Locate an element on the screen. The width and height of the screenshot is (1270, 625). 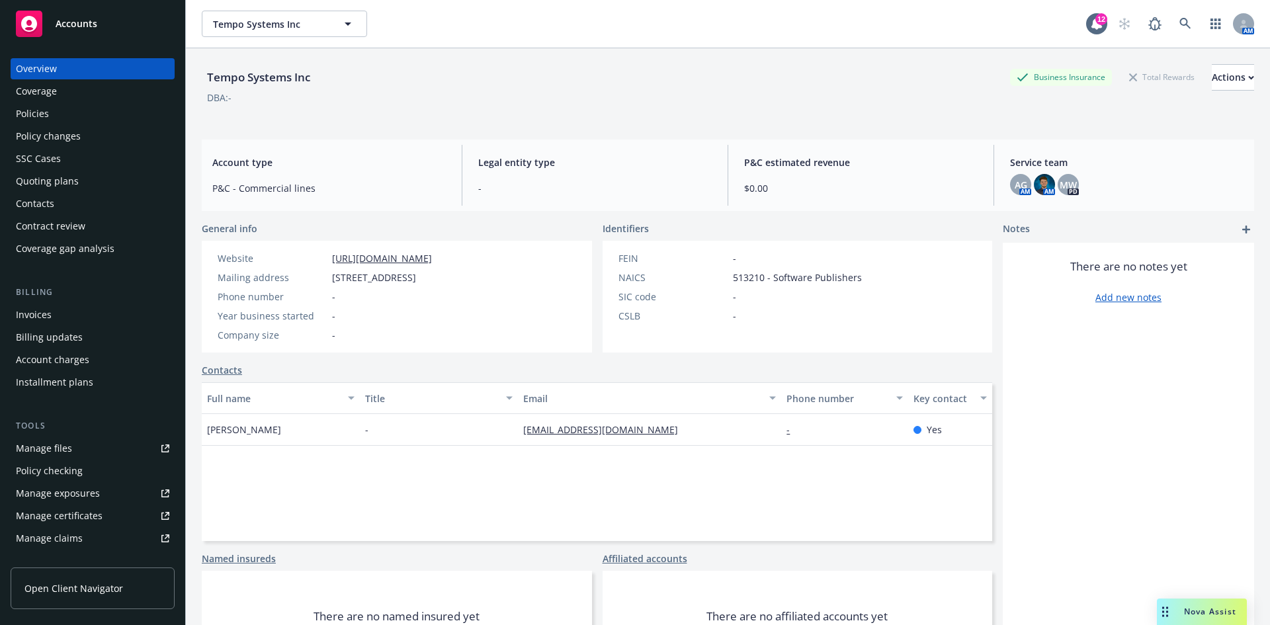
div: Overview is located at coordinates (36, 69).